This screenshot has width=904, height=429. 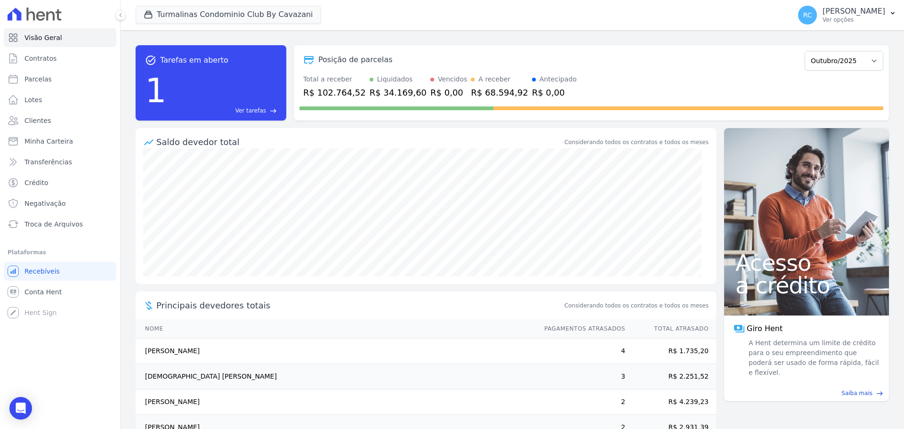 What do you see at coordinates (36, 183) in the screenshot?
I see `span: Crédito` at bounding box center [36, 183].